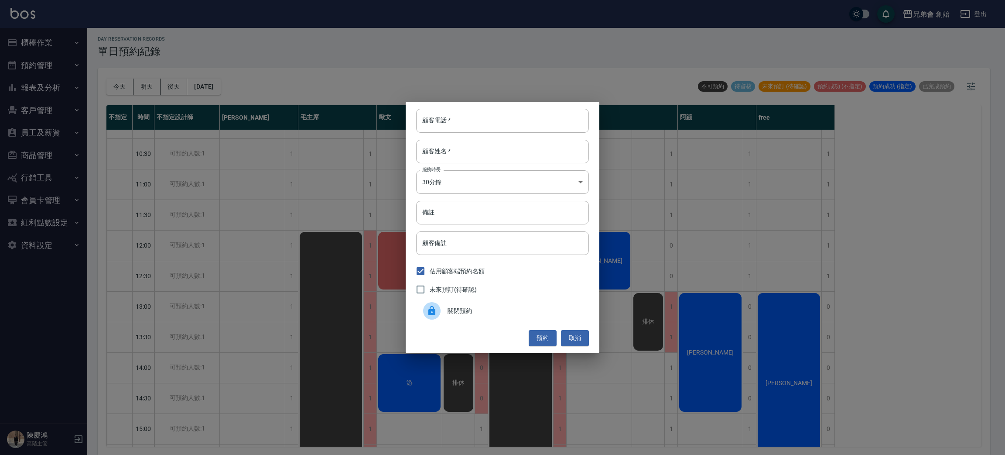  Describe the element at coordinates (453, 289) in the screenshot. I see `span: 未來預訂(待確認)` at that location.